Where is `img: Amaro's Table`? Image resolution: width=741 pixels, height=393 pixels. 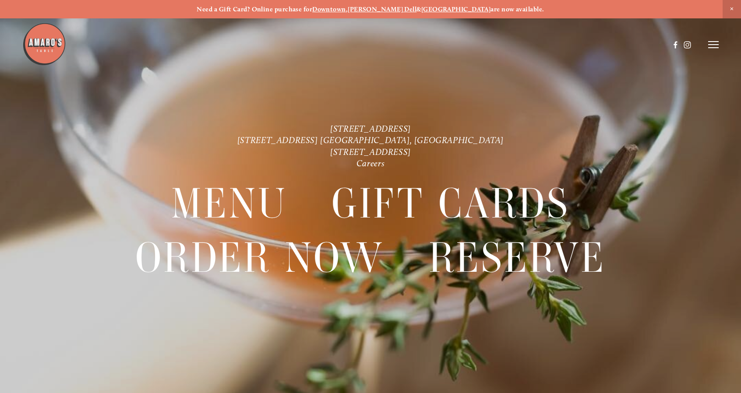
img: Amaro's Table is located at coordinates (44, 44).